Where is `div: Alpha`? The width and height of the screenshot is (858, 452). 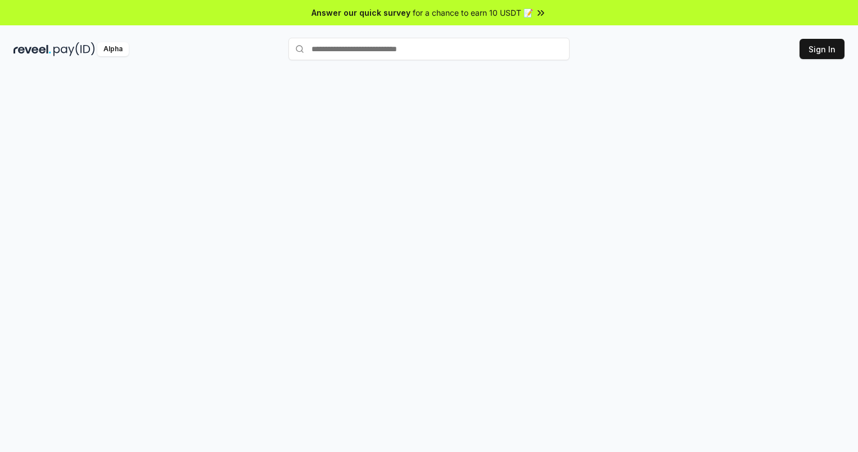 div: Alpha is located at coordinates (113, 49).